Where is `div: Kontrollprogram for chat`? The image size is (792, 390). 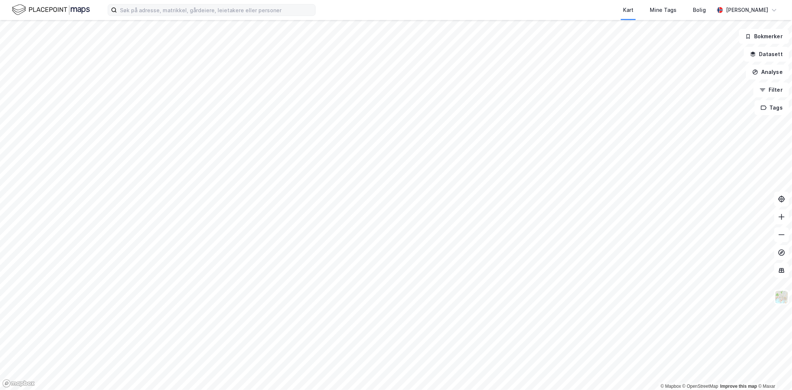 div: Kontrollprogram for chat is located at coordinates (774, 372).